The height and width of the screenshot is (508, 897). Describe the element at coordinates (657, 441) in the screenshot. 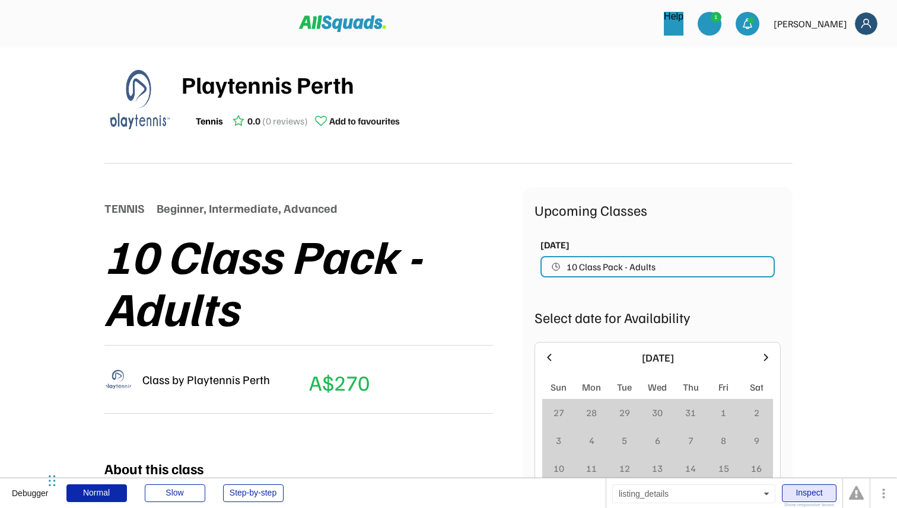

I see `div: 6` at that location.